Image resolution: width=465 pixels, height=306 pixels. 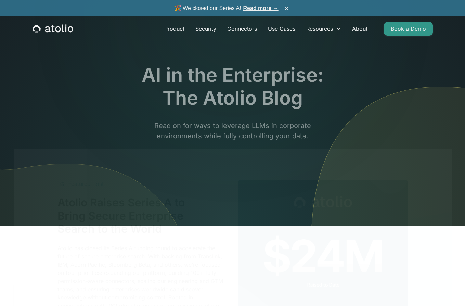 What do you see at coordinates (233, 87) in the screenshot?
I see `h1: AI in the Enterprise: The Atolio Blog` at bounding box center [233, 87].